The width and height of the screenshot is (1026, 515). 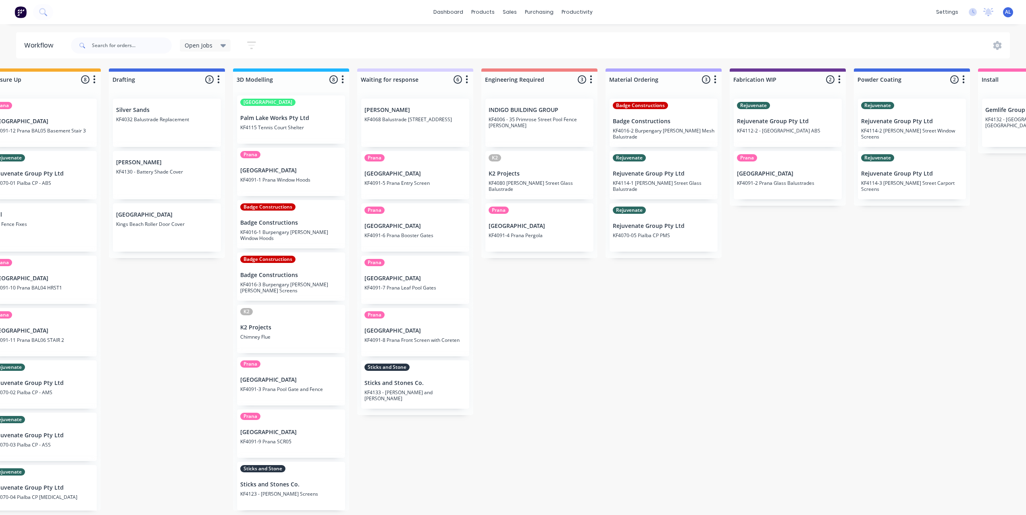 I want to click on p: KF4070-05 Pialba CP PMS, so click(x=663, y=235).